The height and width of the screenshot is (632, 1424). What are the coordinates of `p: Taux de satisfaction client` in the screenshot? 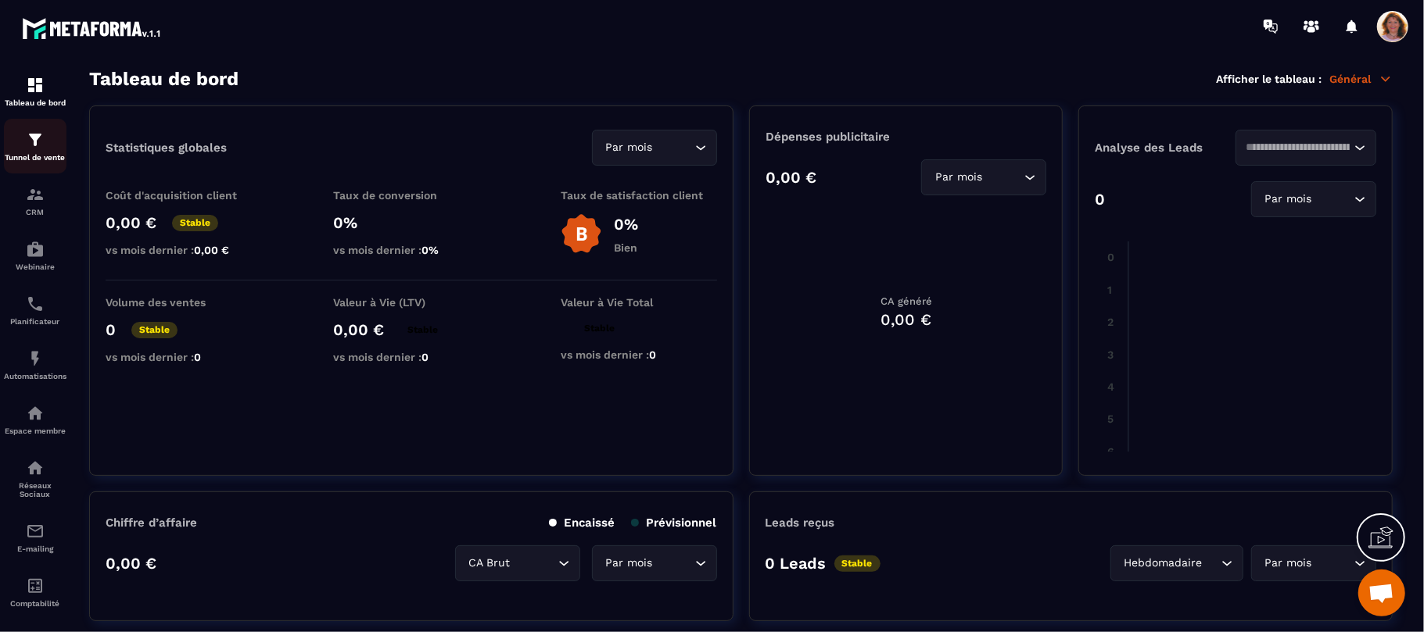 It's located at (639, 195).